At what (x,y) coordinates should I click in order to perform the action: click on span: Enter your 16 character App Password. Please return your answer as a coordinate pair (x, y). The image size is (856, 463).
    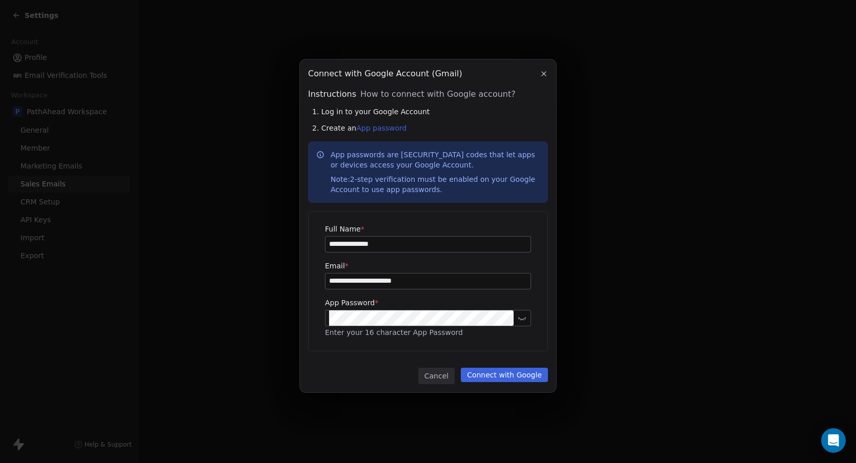
    Looking at the image, I should click on (393, 333).